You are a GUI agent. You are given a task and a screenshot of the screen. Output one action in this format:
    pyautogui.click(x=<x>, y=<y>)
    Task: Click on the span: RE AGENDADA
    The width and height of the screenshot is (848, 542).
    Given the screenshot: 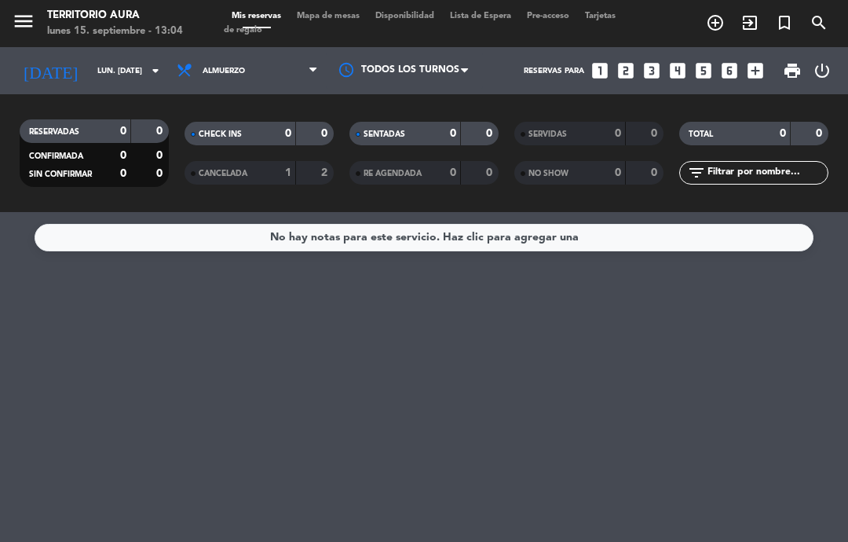 What is the action you would take?
    pyautogui.click(x=392, y=173)
    